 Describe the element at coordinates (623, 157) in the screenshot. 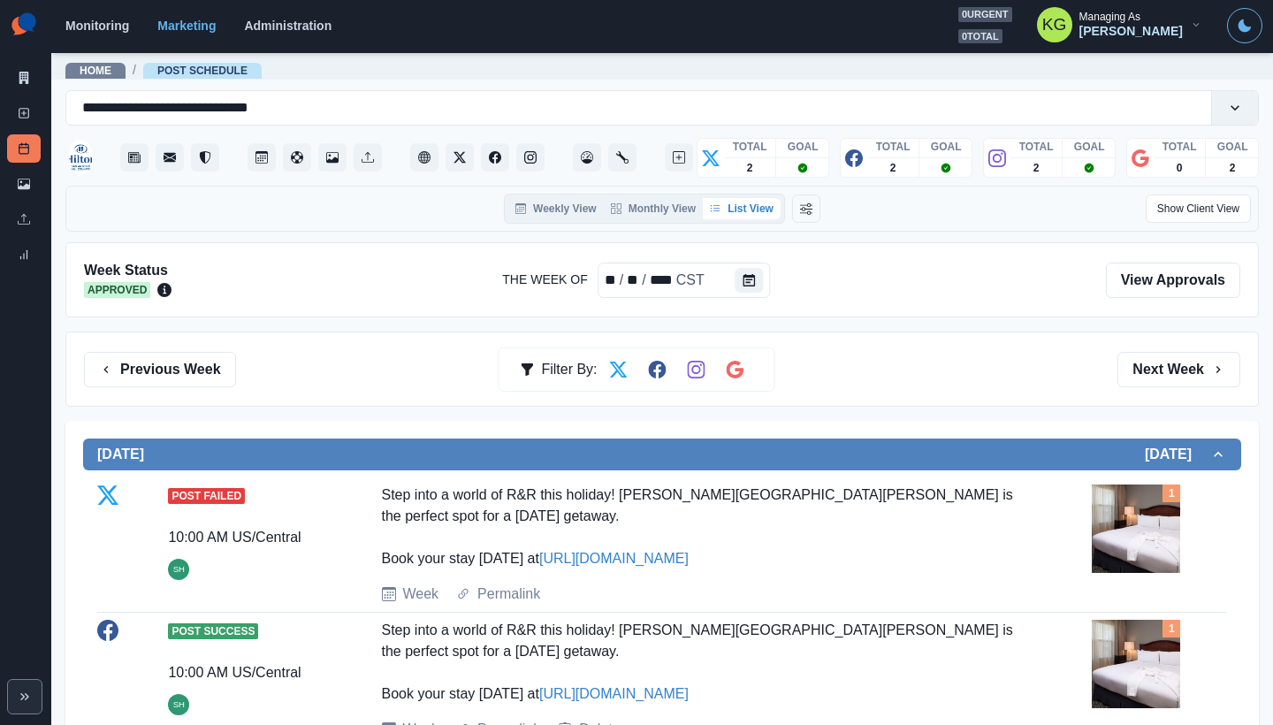

I see `button: Administration` at that location.